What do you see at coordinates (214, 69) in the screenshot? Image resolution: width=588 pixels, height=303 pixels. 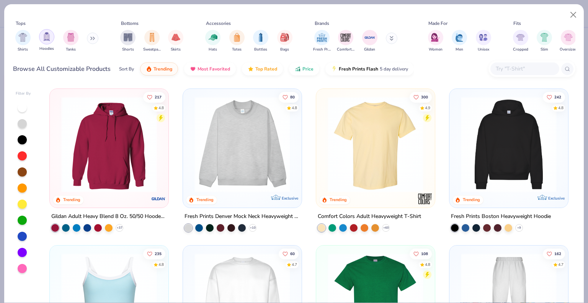 I see `span: Most Favorited` at bounding box center [214, 69].